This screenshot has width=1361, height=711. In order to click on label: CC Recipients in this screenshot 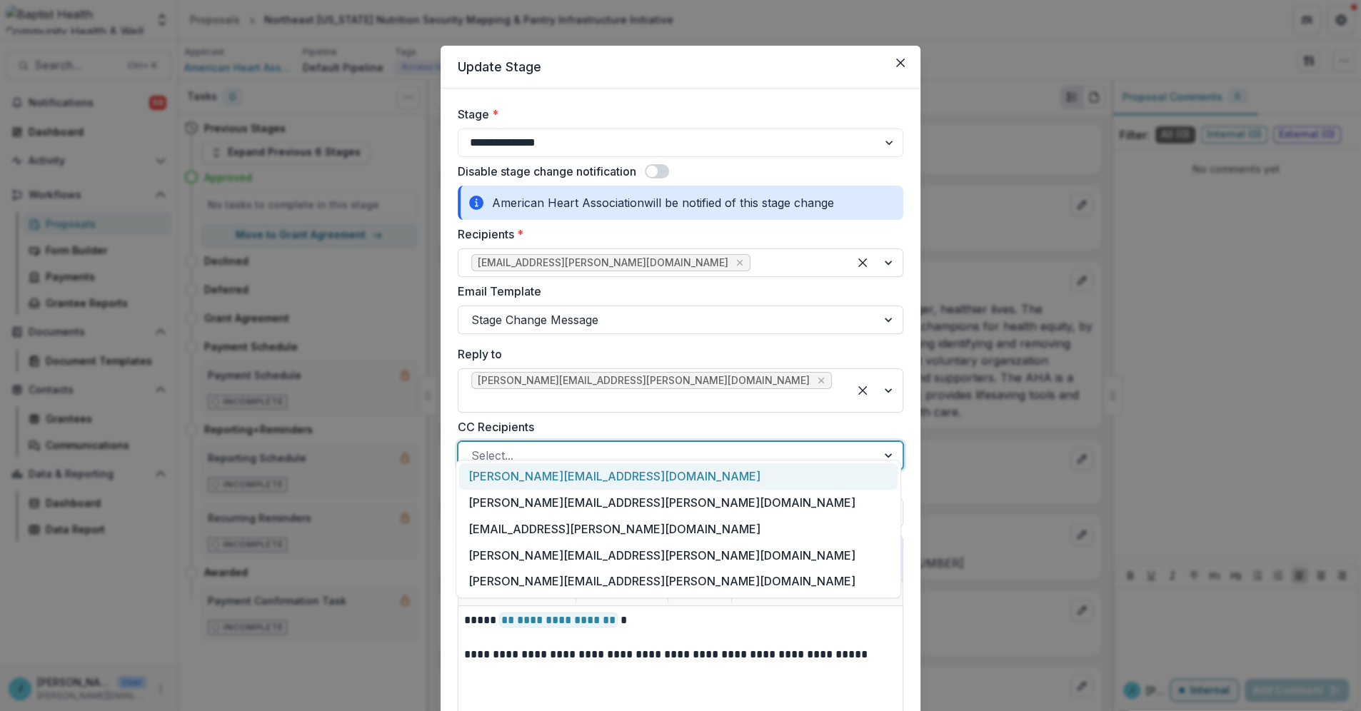, I will do `click(676, 427)`.